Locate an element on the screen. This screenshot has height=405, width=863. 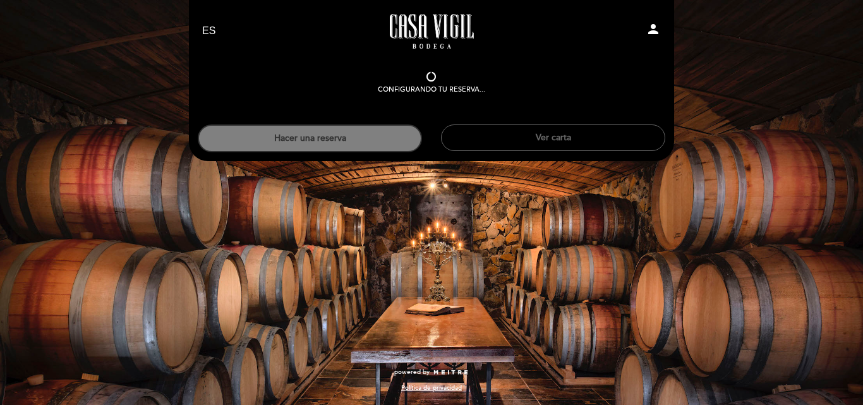
i: person is located at coordinates (654, 29).